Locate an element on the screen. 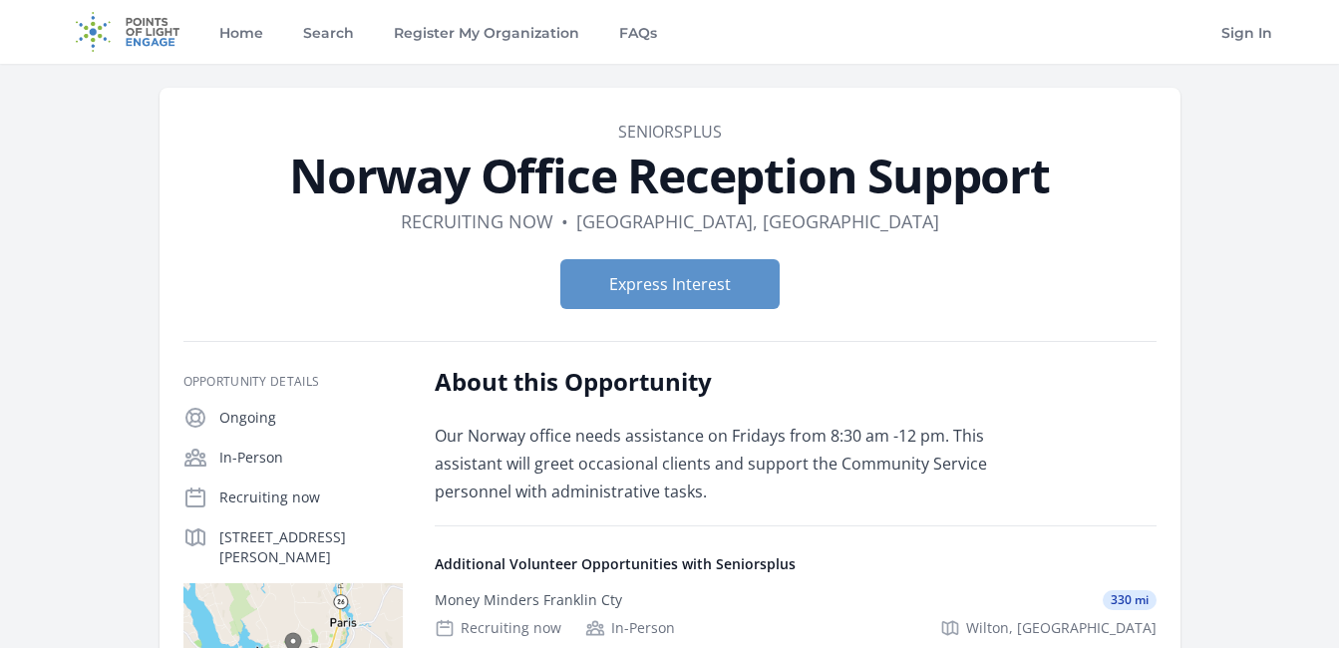  h4: Additional Volunteer Opportunities with Seniorsplus is located at coordinates (796, 564).